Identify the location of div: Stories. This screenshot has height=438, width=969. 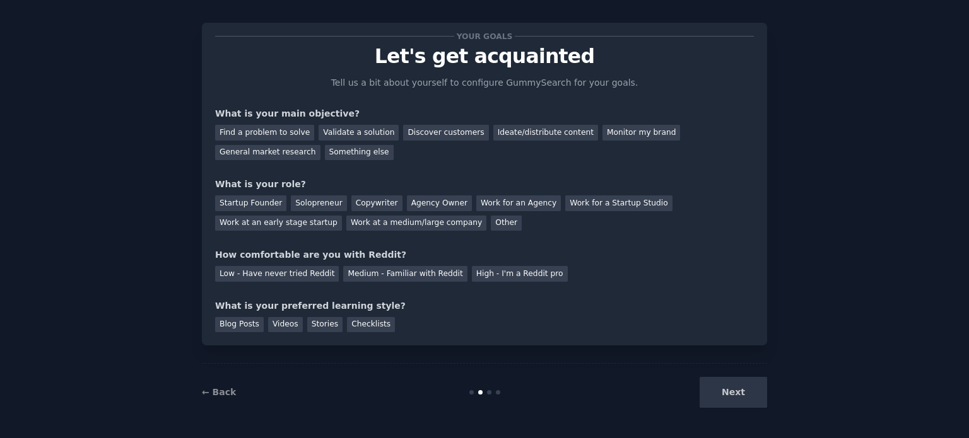
(325, 325).